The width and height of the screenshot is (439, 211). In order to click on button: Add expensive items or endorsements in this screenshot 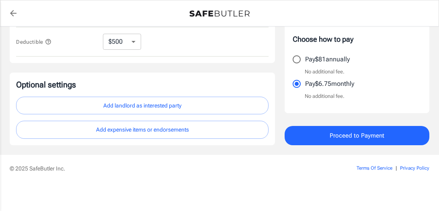, I will do `click(142, 130)`.